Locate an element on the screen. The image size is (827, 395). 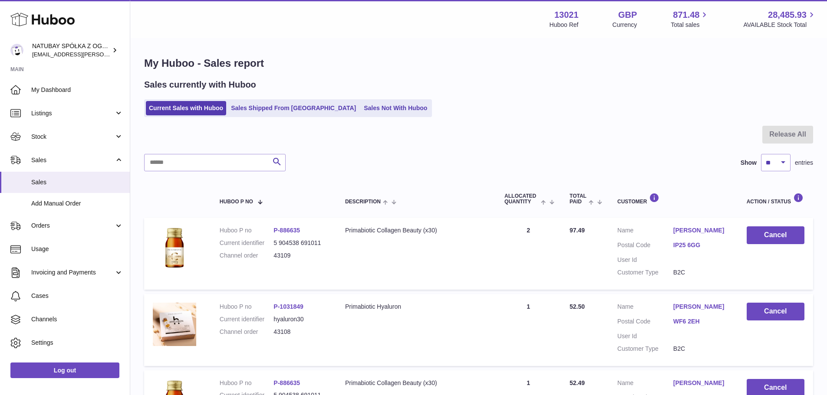
a: Current Sales with Huboo is located at coordinates (186, 108).